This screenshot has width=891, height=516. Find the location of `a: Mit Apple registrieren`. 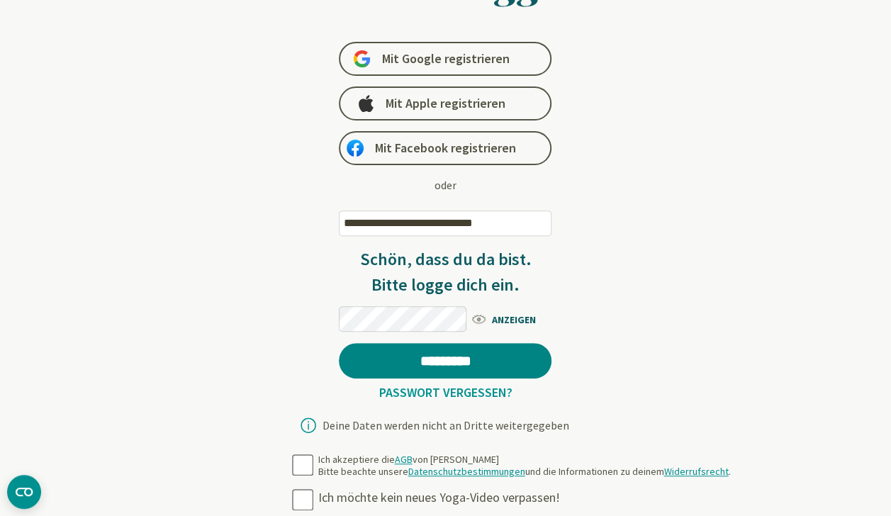

a: Mit Apple registrieren is located at coordinates (445, 103).